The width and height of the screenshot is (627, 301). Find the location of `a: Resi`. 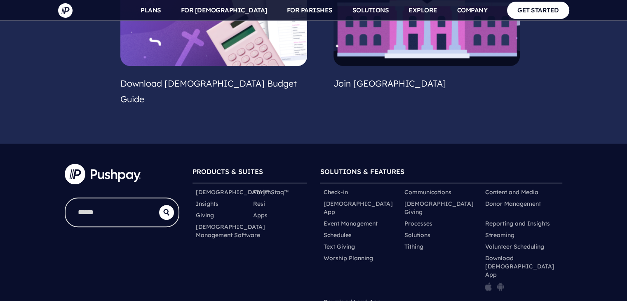

a: Resi is located at coordinates (258, 204).